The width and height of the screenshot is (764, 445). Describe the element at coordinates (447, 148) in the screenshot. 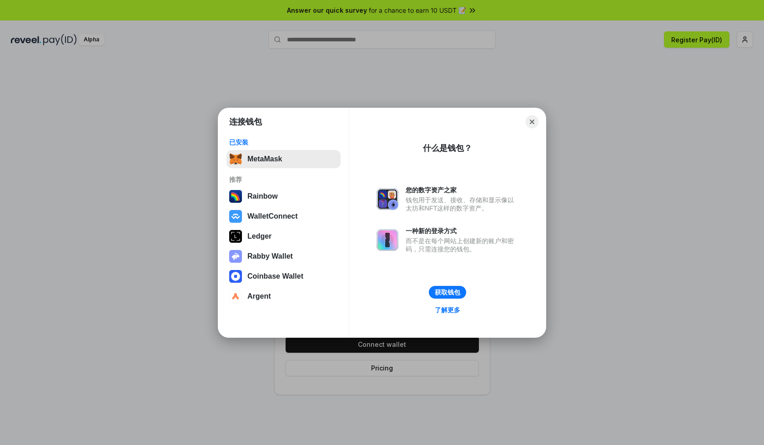

I see `div: 什么是钱包？` at that location.